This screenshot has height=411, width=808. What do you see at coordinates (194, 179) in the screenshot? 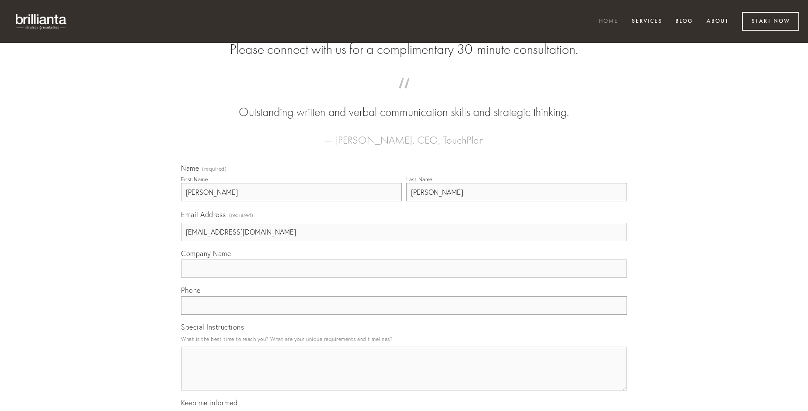
I see `div: First Name` at bounding box center [194, 179].